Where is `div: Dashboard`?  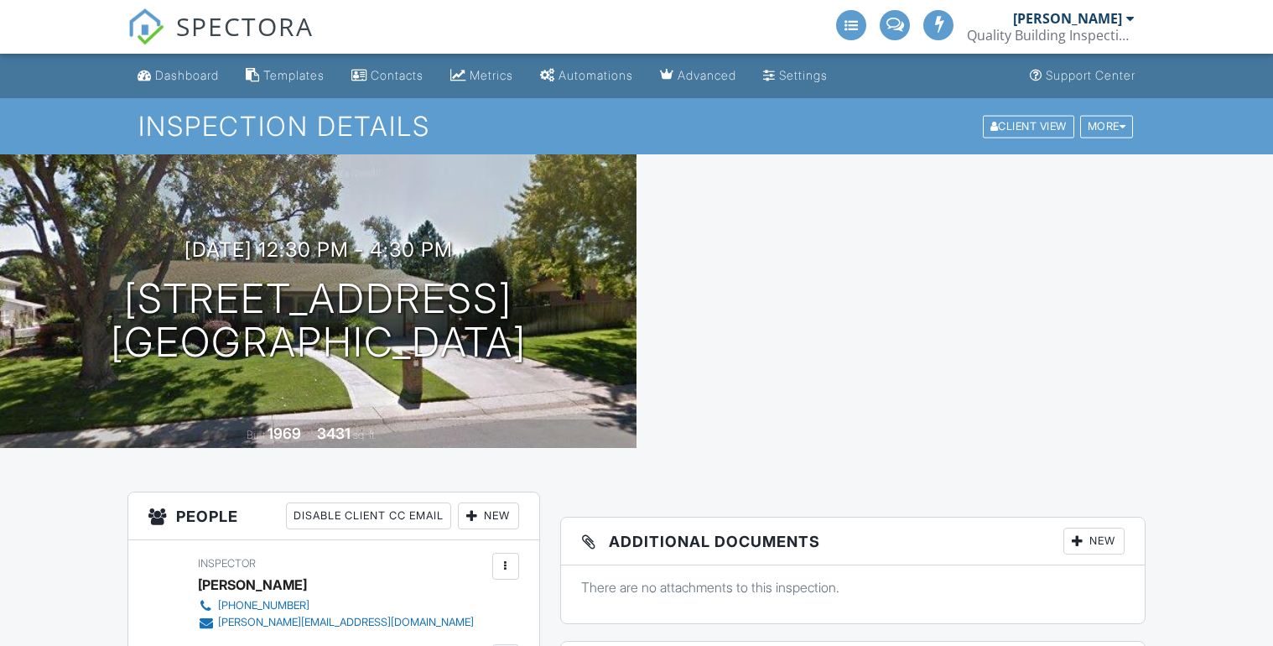
div: Dashboard is located at coordinates (187, 75).